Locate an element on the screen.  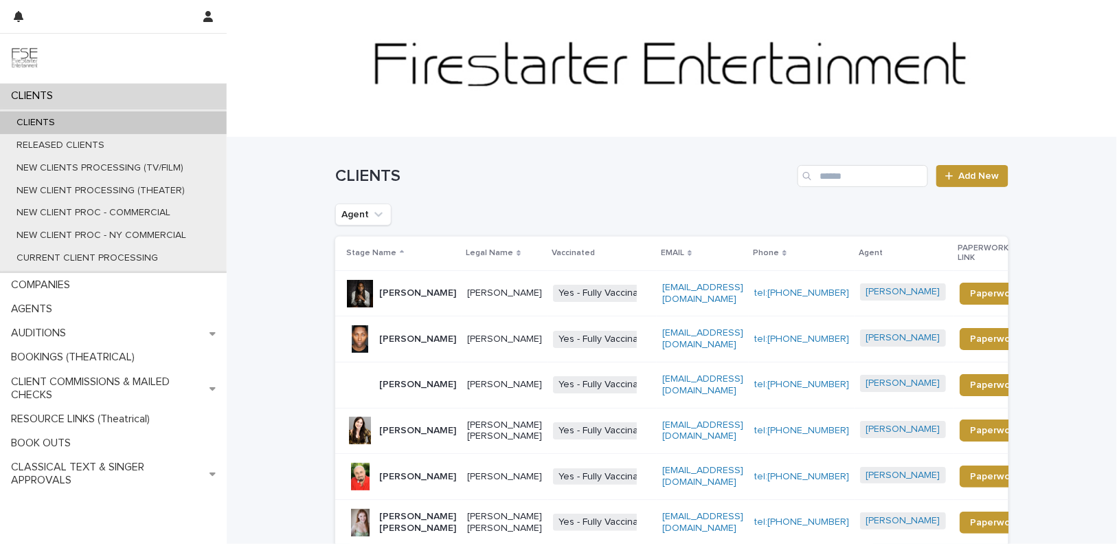
p: NEW CLIENT PROCESSING (THEATER) is located at coordinates (100, 190).